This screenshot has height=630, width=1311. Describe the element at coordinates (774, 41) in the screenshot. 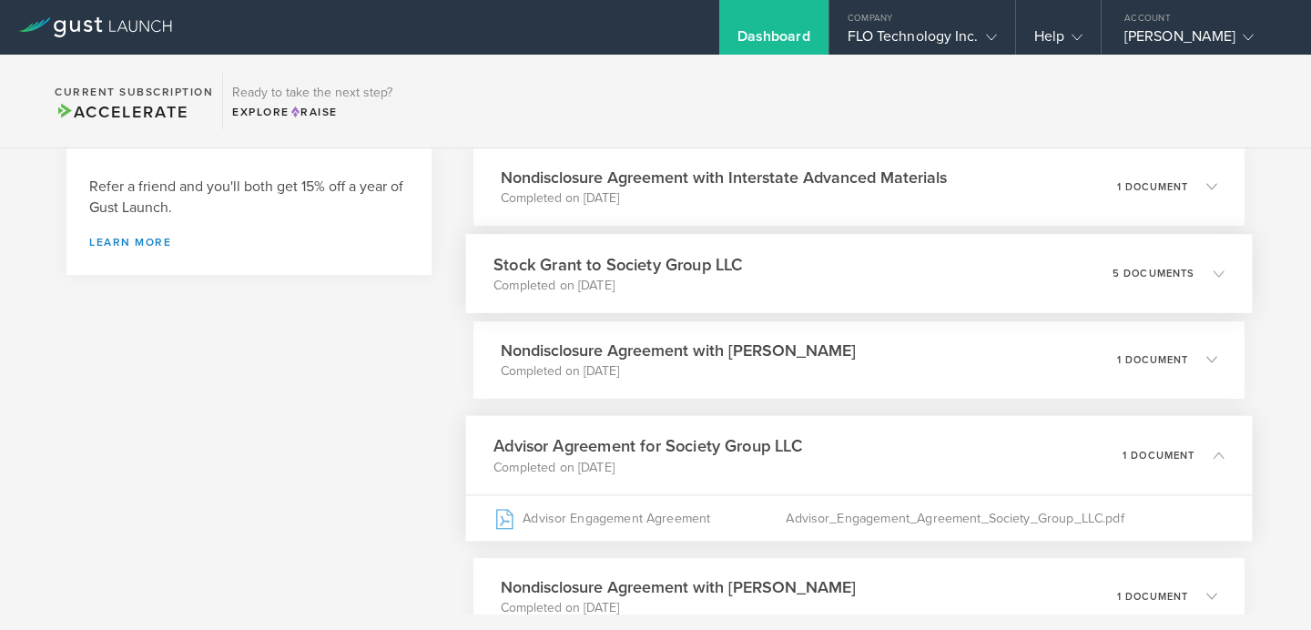

I see `div: Dashboard` at that location.